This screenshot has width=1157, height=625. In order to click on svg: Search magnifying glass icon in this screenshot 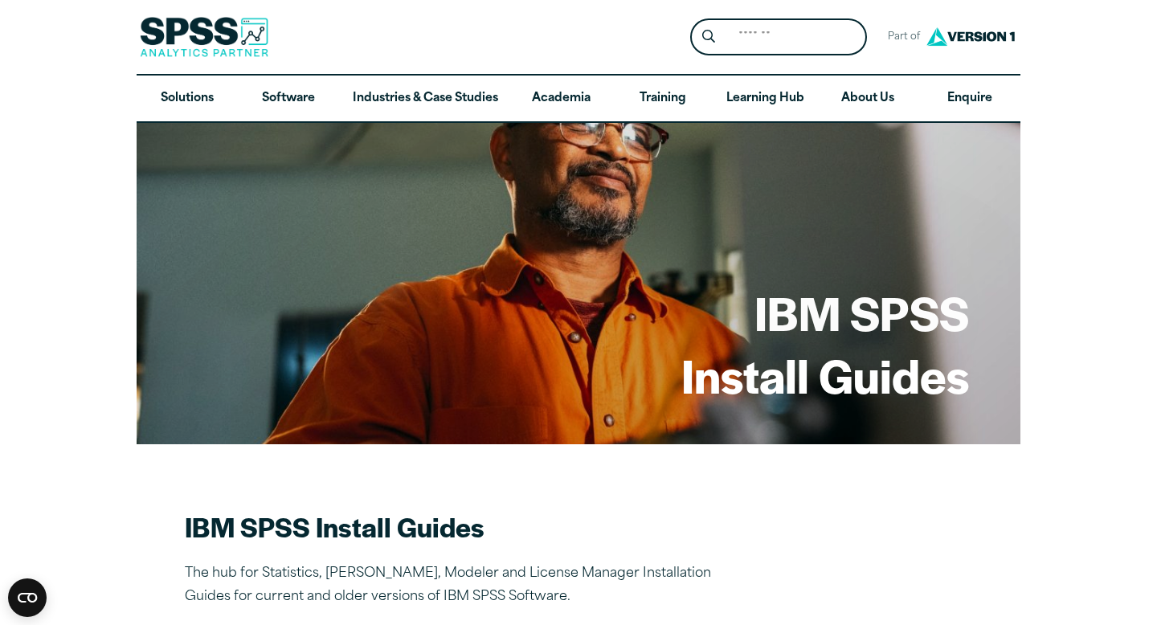, I will do `click(709, 36)`.